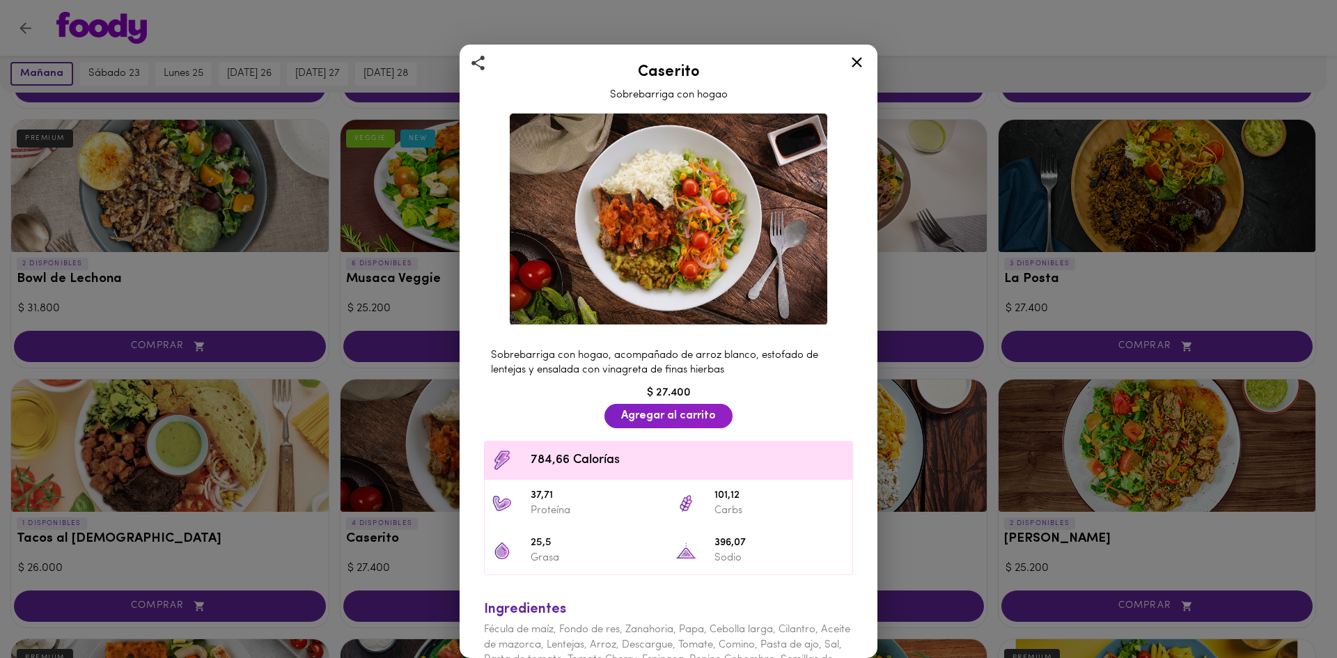 This screenshot has height=658, width=1337. Describe the element at coordinates (669, 609) in the screenshot. I see `div: Ingredientes` at that location.